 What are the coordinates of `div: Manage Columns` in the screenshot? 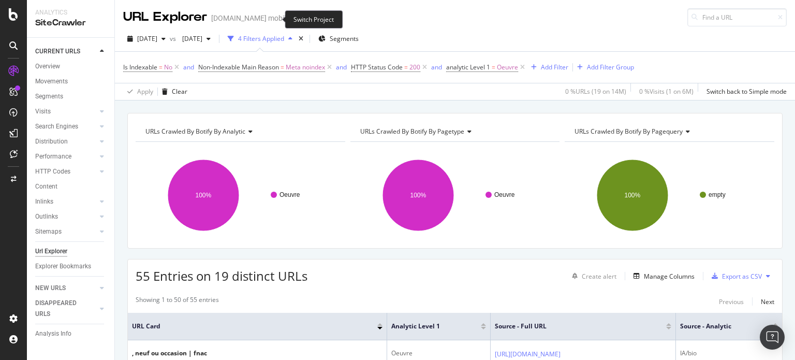 It's located at (670, 276).